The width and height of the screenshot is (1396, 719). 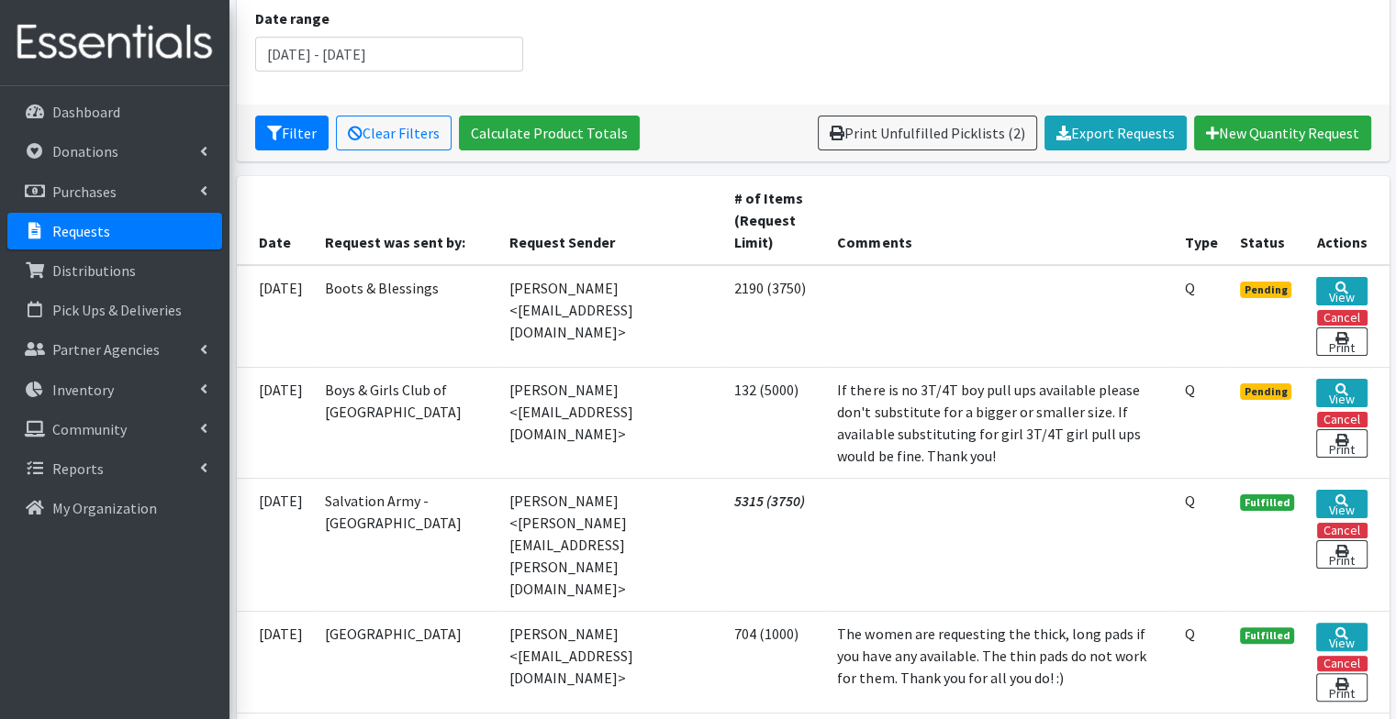 What do you see at coordinates (999, 422) in the screenshot?
I see `td: If there is no 3T/4T boy pull ups available please don't substitute for a bigger or smaller size....` at bounding box center [999, 422].